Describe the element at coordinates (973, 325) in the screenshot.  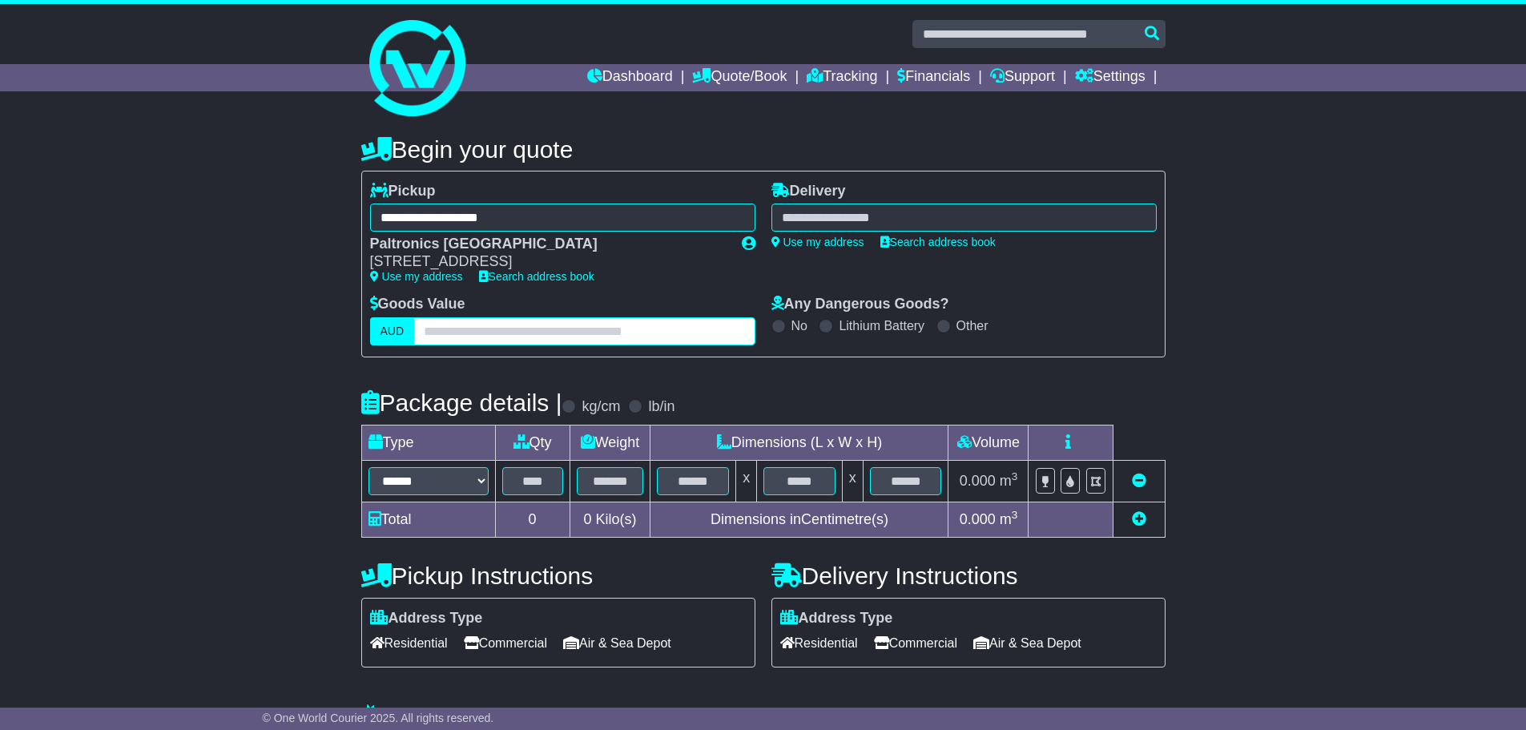
I see `label: Other` at that location.